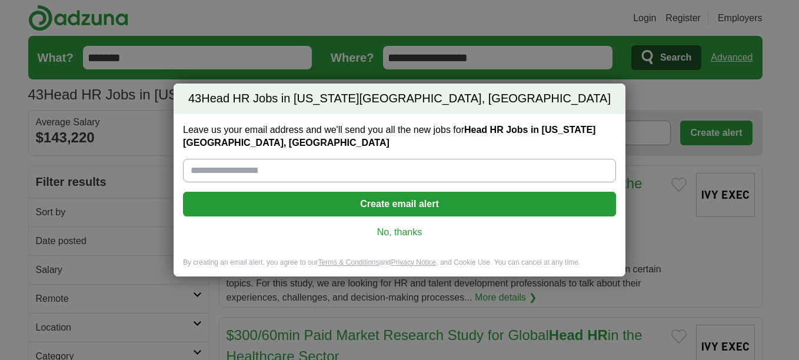  Describe the element at coordinates (195, 99) in the screenshot. I see `span: 43` at that location.